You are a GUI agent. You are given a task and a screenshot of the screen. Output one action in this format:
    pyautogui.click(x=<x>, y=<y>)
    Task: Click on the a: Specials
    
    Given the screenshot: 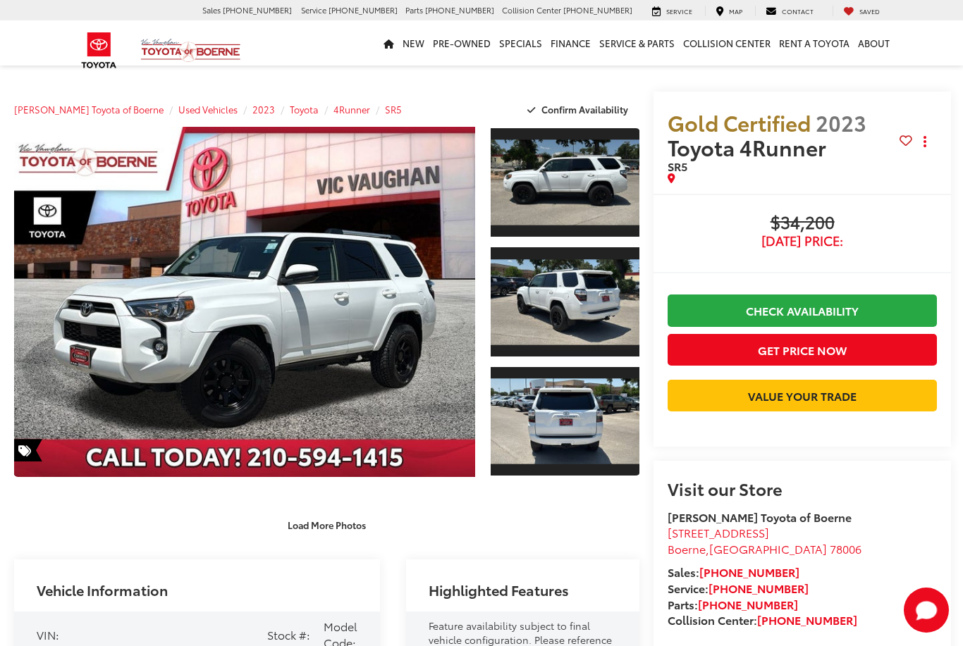 What is the action you would take?
    pyautogui.click(x=520, y=43)
    